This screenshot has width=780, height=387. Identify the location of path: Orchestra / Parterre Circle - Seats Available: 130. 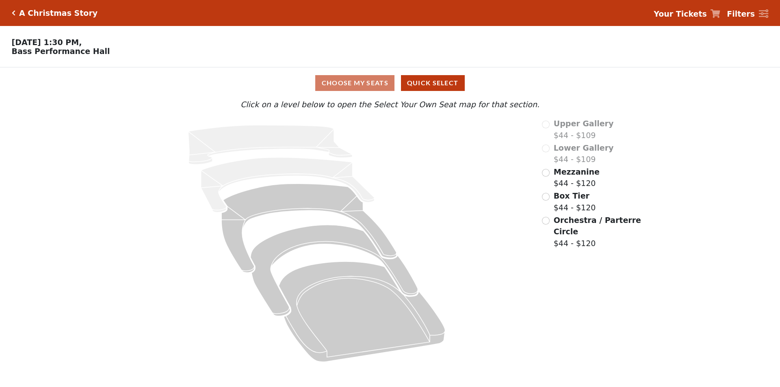
(362, 311).